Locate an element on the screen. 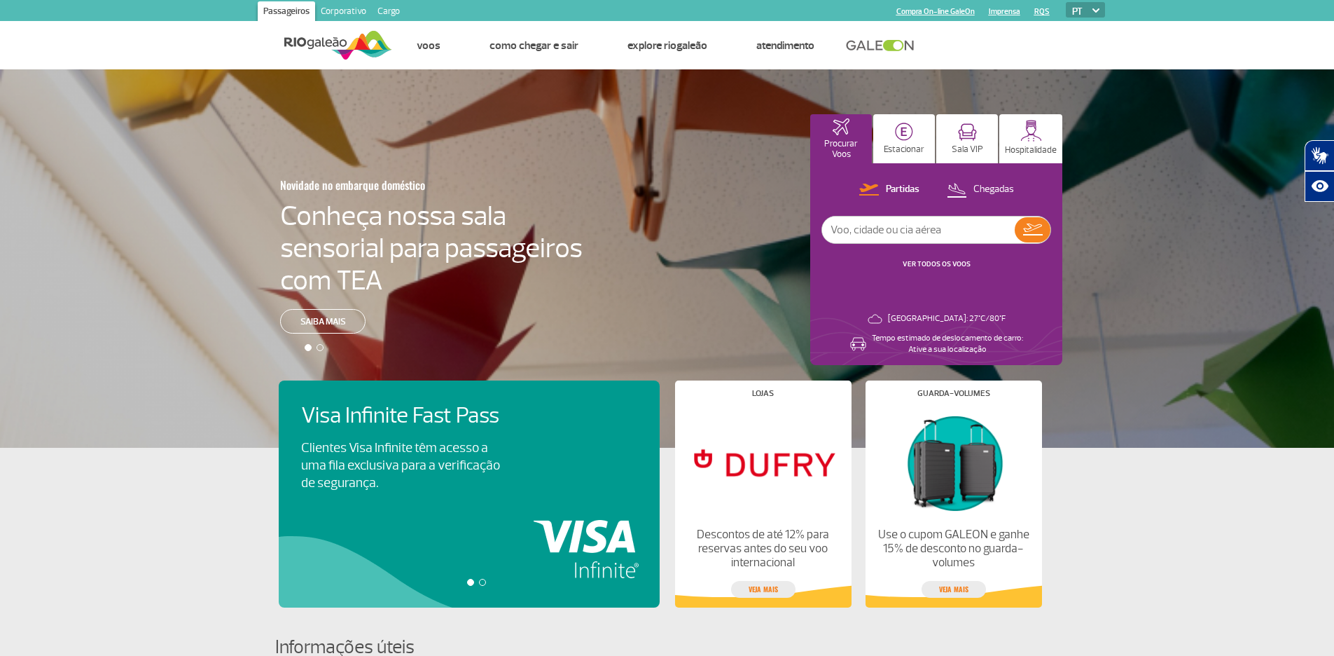 Image resolution: width=1334 pixels, height=656 pixels. button: Estacionar is located at coordinates (904, 139).